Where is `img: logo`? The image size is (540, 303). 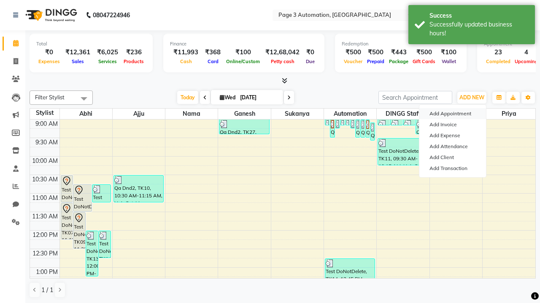
img: logo is located at coordinates (50, 15).